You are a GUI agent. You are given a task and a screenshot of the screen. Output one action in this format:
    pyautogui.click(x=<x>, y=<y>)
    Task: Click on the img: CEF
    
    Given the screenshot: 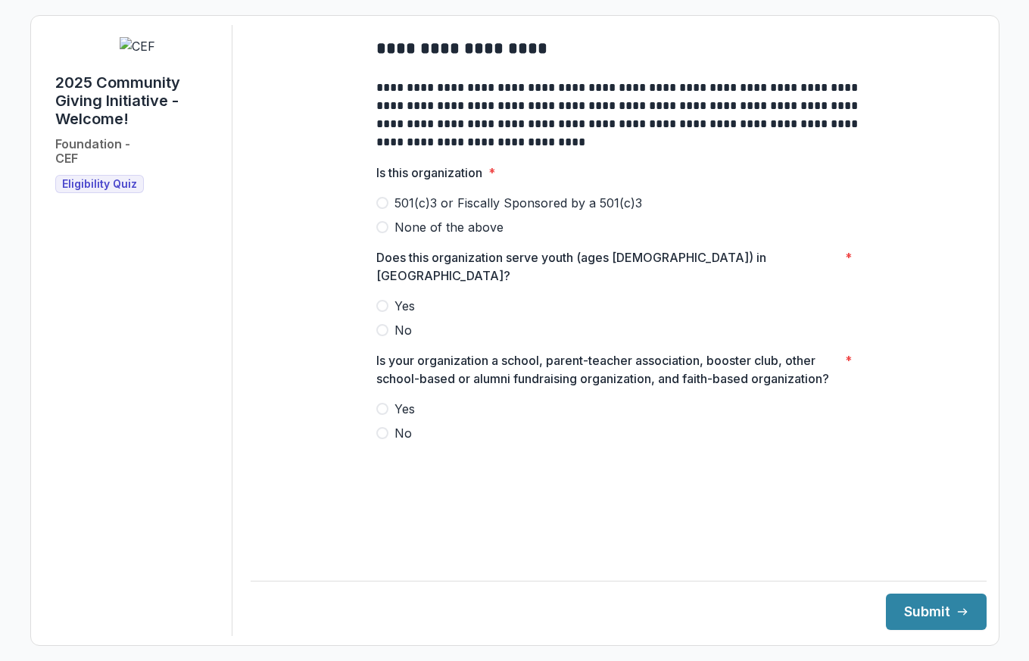 What is the action you would take?
    pyautogui.click(x=137, y=46)
    